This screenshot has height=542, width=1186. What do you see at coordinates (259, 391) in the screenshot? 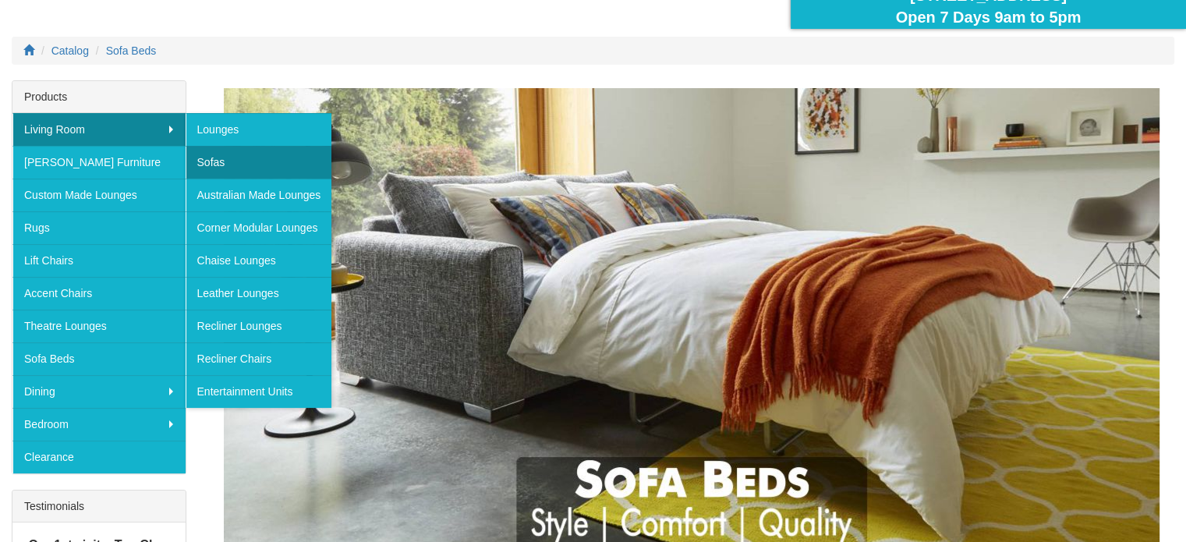
I see `a: Entertainment Units` at bounding box center [259, 391].